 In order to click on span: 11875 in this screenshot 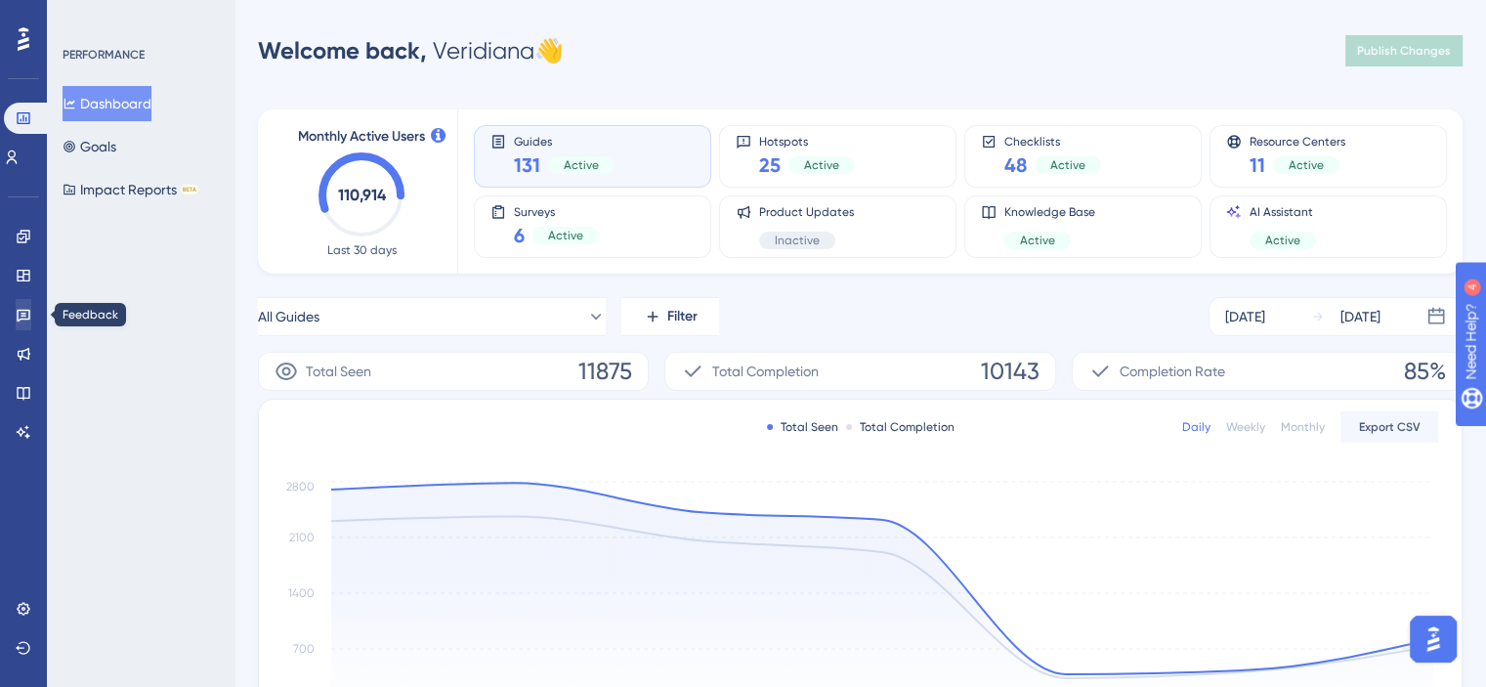, I will do `click(605, 371)`.